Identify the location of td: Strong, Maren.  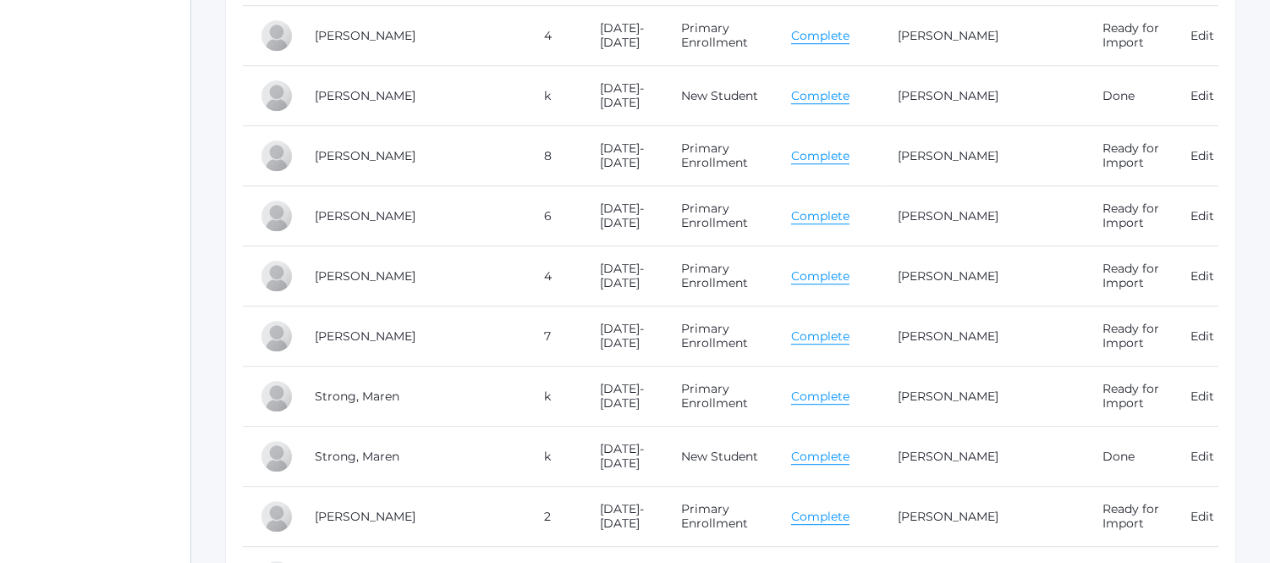
(412, 456).